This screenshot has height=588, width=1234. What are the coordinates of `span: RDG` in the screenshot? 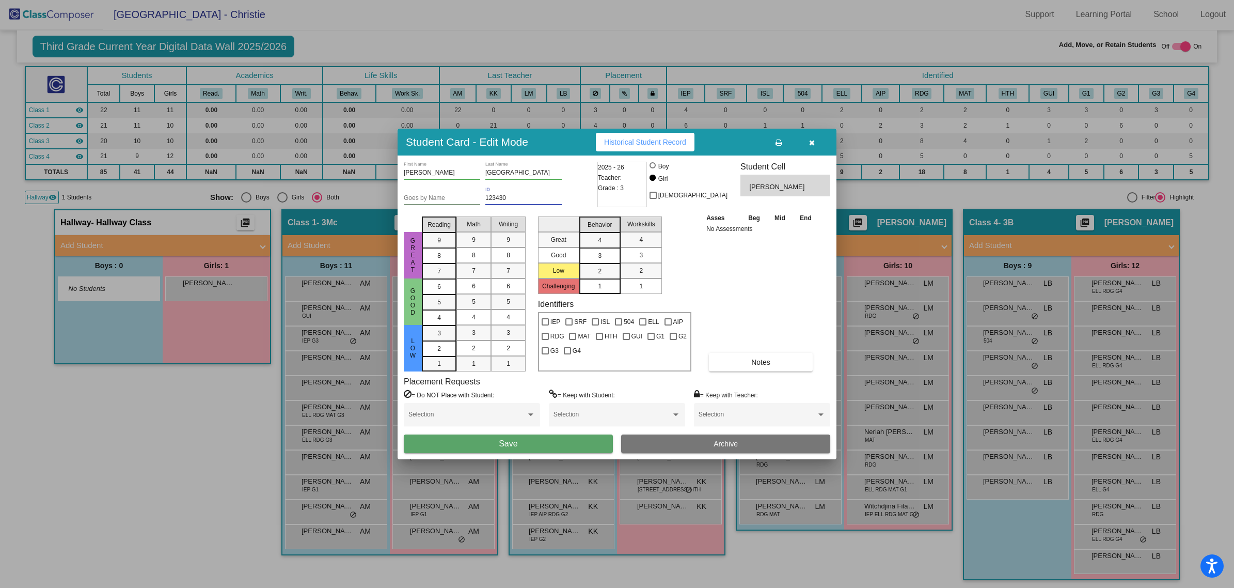 It's located at (557, 336).